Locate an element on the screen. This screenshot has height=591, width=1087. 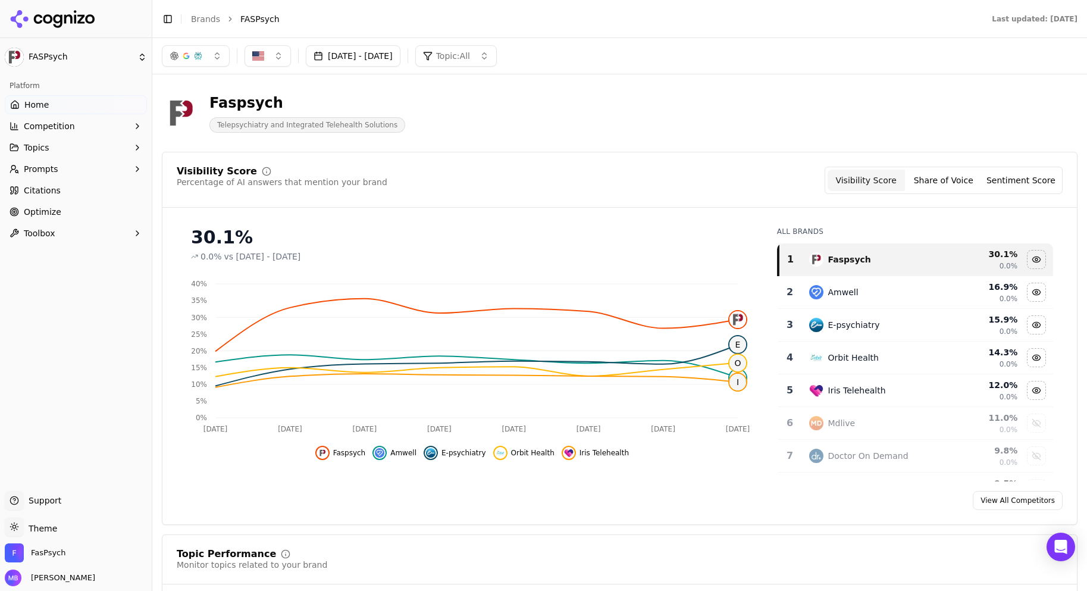
div: Open Intercom Messenger is located at coordinates (1061, 547).